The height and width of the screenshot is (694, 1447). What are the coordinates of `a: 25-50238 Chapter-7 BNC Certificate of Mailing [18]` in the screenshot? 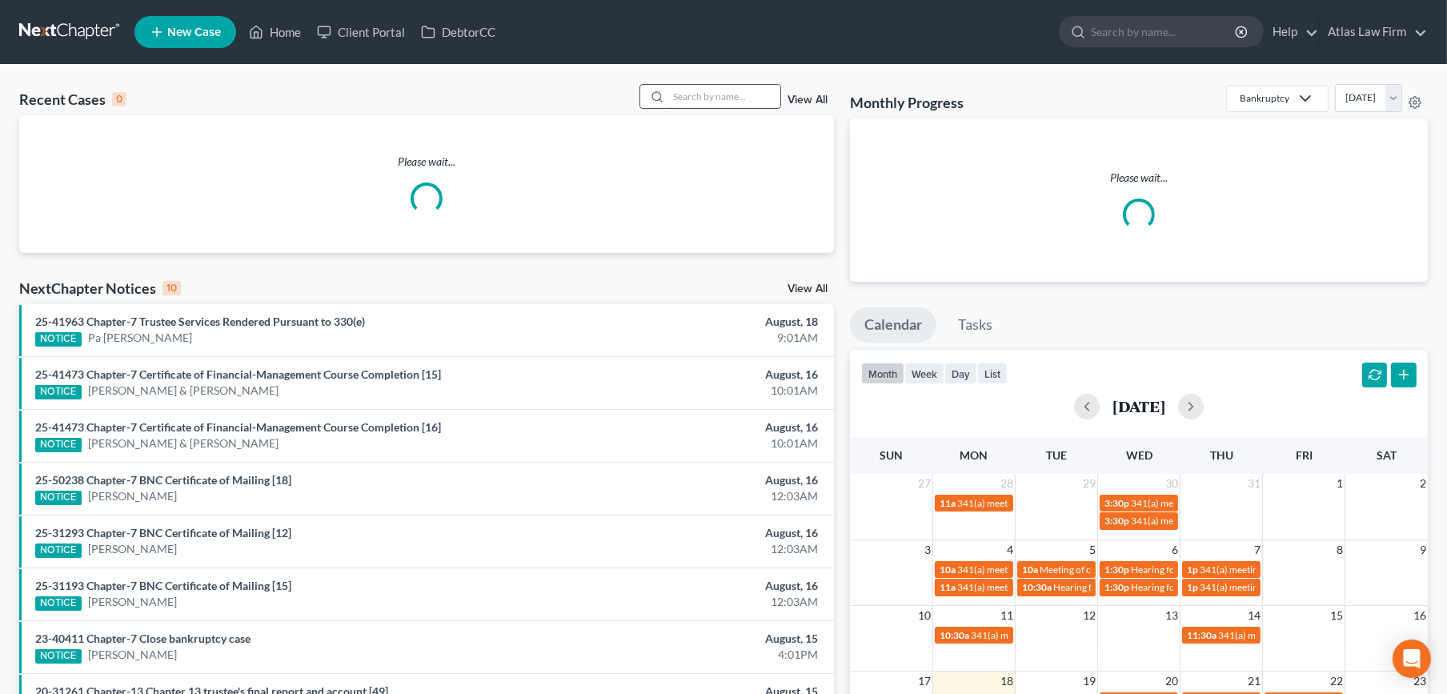 It's located at (163, 479).